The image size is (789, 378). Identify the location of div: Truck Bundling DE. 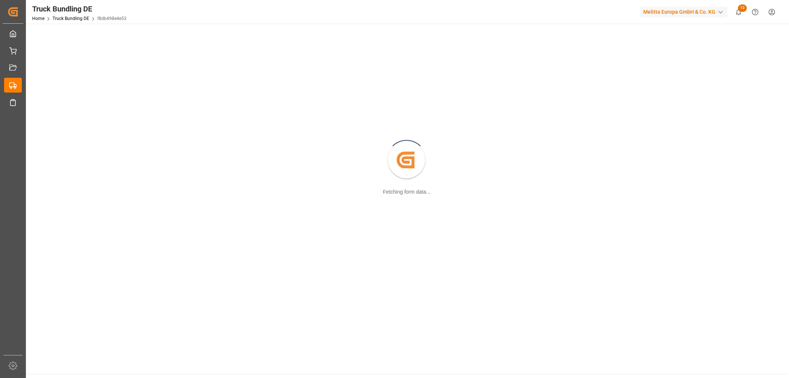
(79, 9).